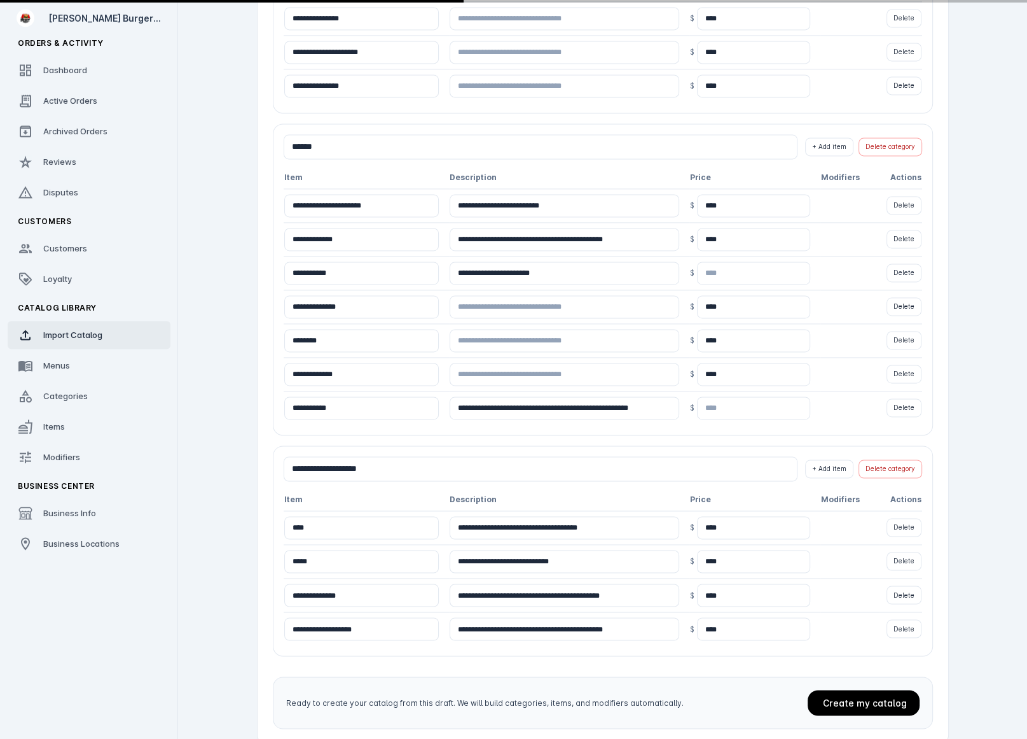 The height and width of the screenshot is (739, 1027). What do you see at coordinates (485, 702) in the screenshot?
I see `div: Ready to create your catalog from this draft. We will build categories, items, and modifiers auto...` at bounding box center [485, 702].